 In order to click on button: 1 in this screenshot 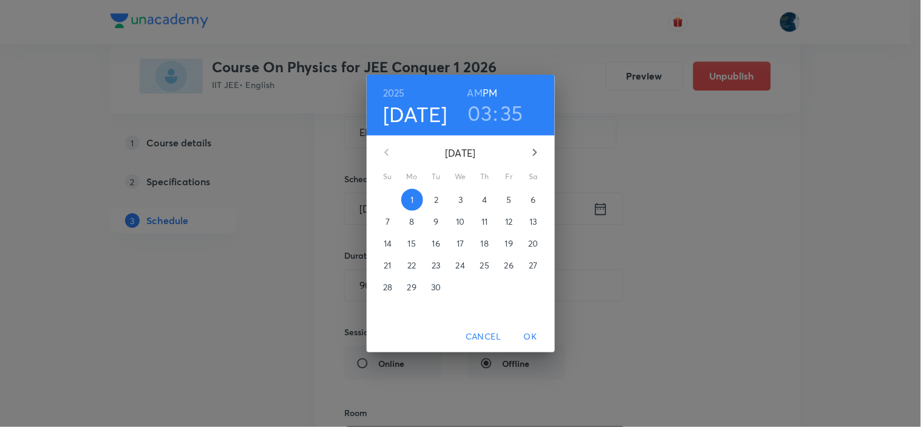, I will do `click(412, 200)`.